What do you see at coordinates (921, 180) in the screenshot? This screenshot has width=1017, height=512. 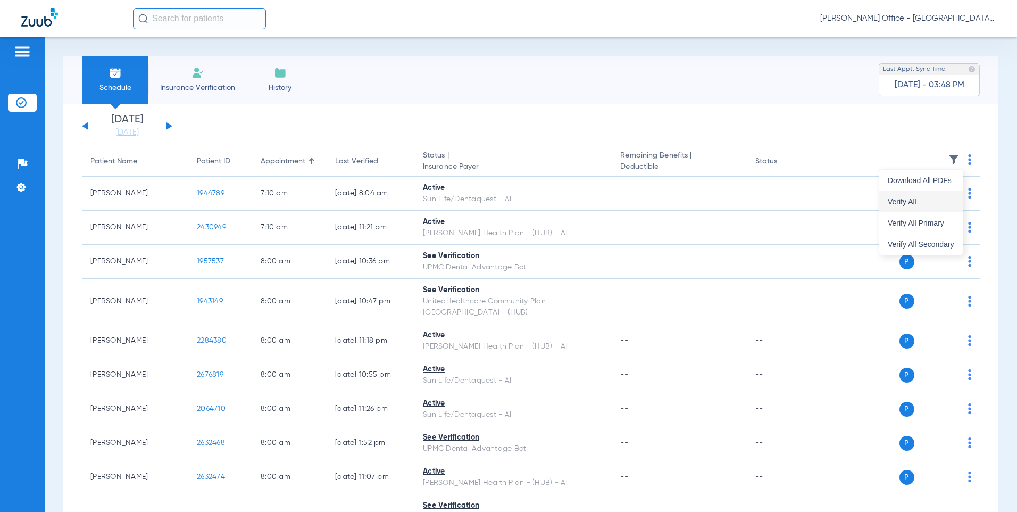 I see `span: Download All PDFs` at bounding box center [921, 180].